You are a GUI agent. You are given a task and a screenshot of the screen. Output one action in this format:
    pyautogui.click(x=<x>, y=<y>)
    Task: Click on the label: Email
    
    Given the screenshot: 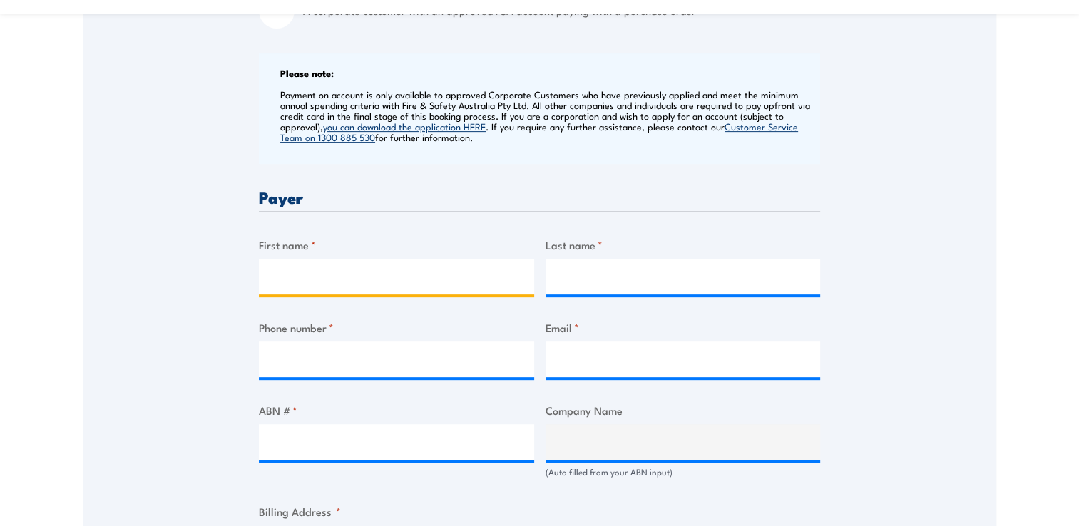 What is the action you would take?
    pyautogui.click(x=683, y=327)
    